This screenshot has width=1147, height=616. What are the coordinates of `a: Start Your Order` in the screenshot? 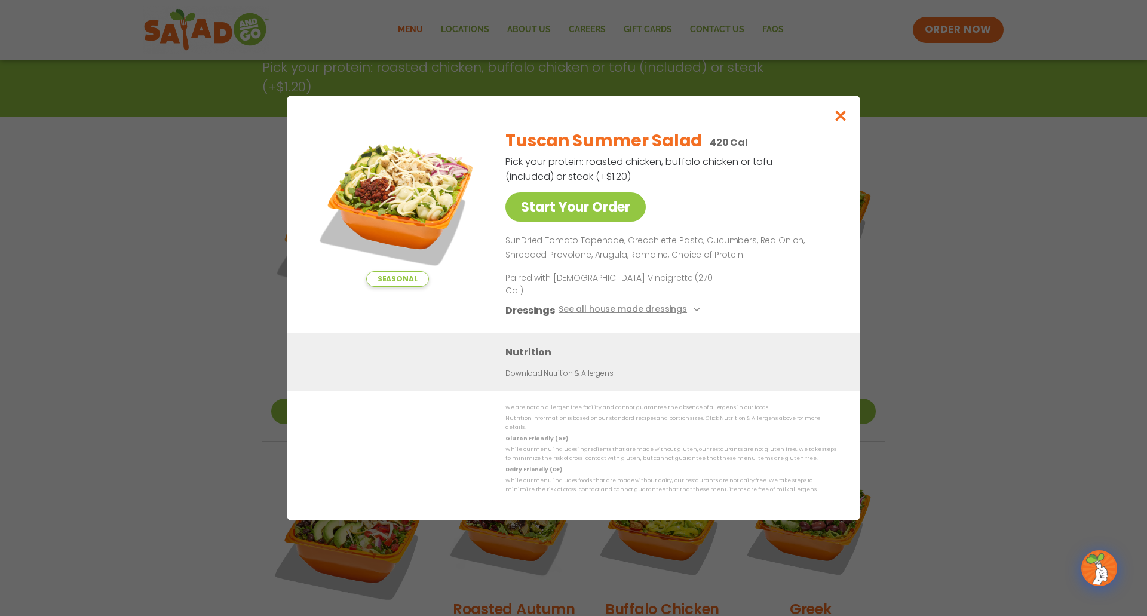 It's located at (575, 207).